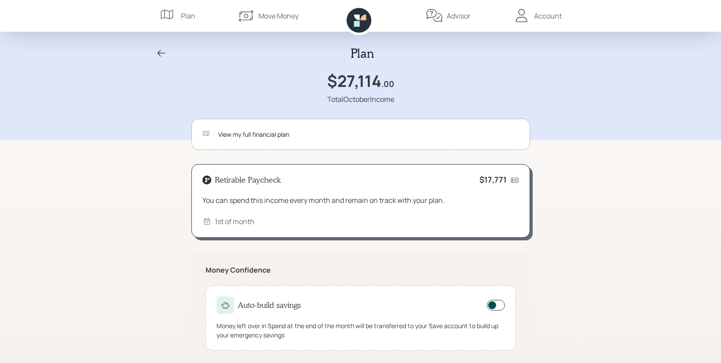 The image size is (721, 363). Describe the element at coordinates (493, 180) in the screenshot. I see `h4: $17,771` at that location.